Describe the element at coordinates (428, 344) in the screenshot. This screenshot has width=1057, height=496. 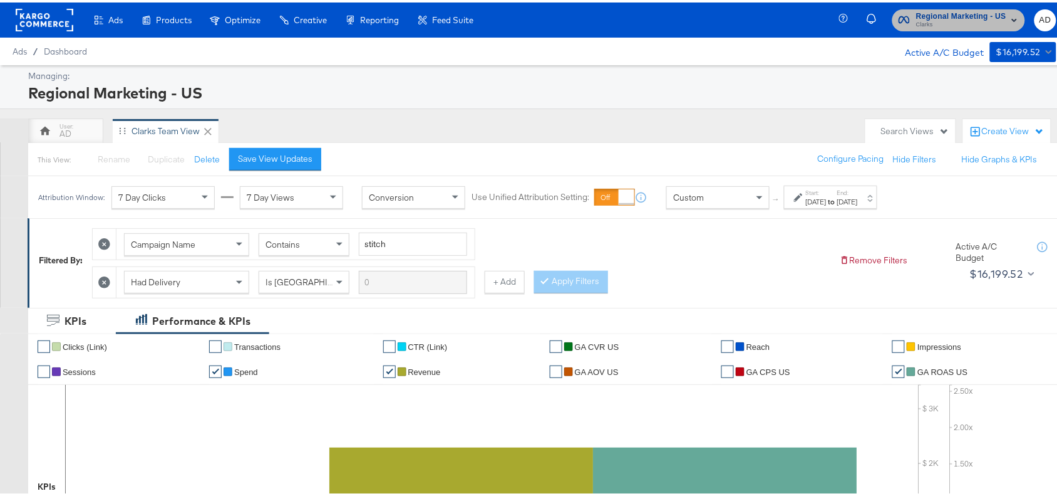
I see `span: CTR (Link)` at that location.